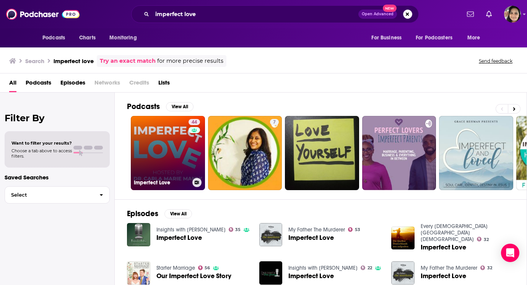  Describe the element at coordinates (370, 268) in the screenshot. I see `span: 22` at that location.